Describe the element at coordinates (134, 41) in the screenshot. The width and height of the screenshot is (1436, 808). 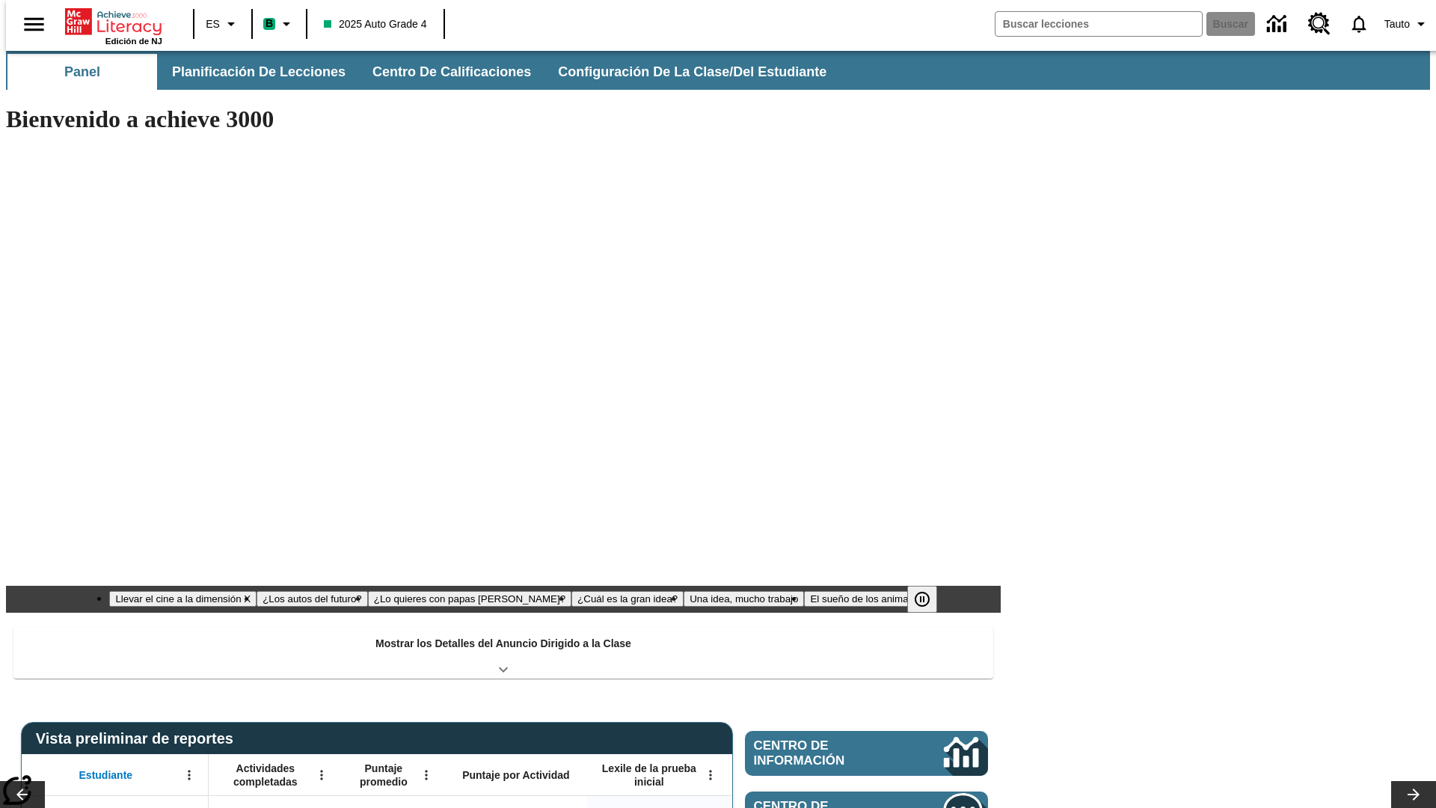
I see `span: Edición de NJ` at that location.